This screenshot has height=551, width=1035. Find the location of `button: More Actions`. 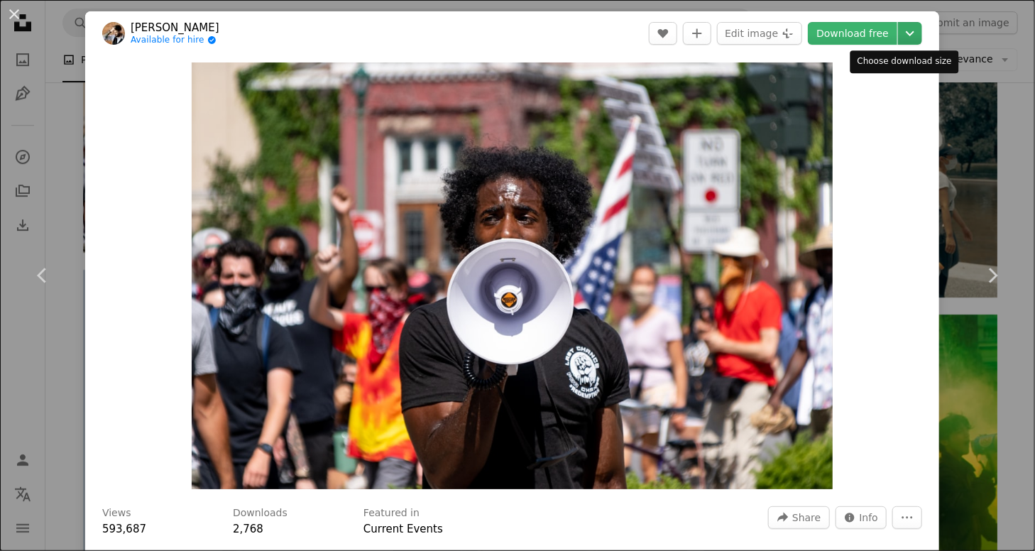

button: More Actions is located at coordinates (907, 517).